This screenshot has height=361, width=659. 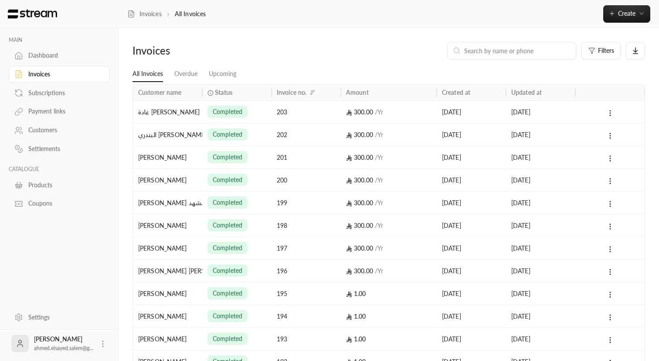 What do you see at coordinates (64, 111) in the screenshot?
I see `div: Payment links` at bounding box center [64, 111].